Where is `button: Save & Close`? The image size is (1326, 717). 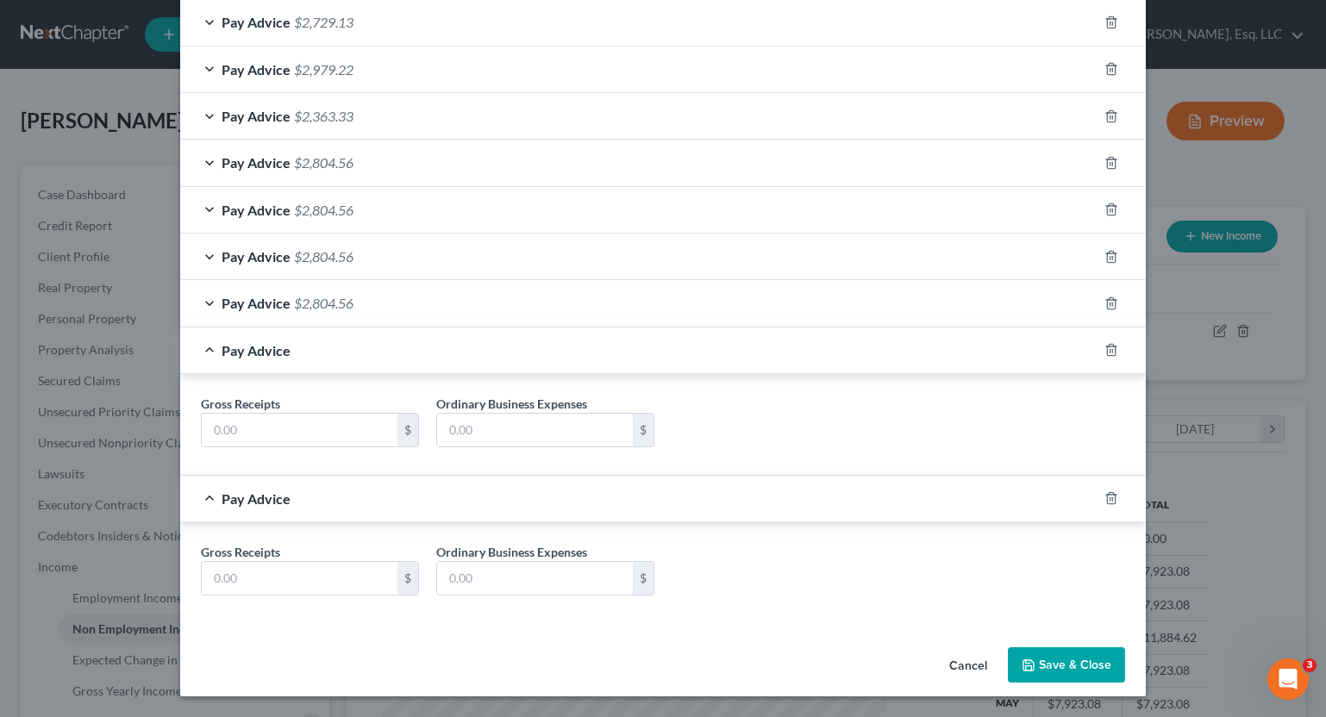 button: Save & Close is located at coordinates (1066, 666).